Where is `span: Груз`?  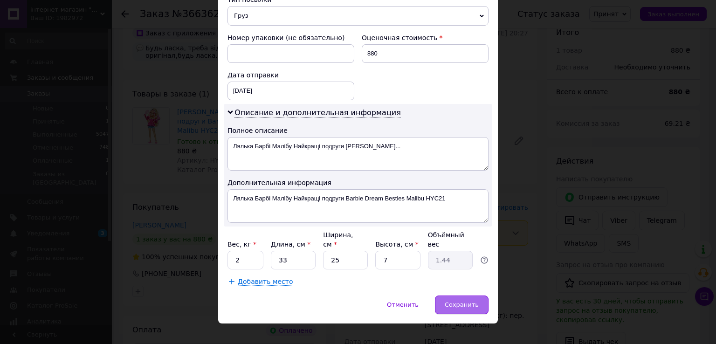
span: Груз is located at coordinates (358, 16).